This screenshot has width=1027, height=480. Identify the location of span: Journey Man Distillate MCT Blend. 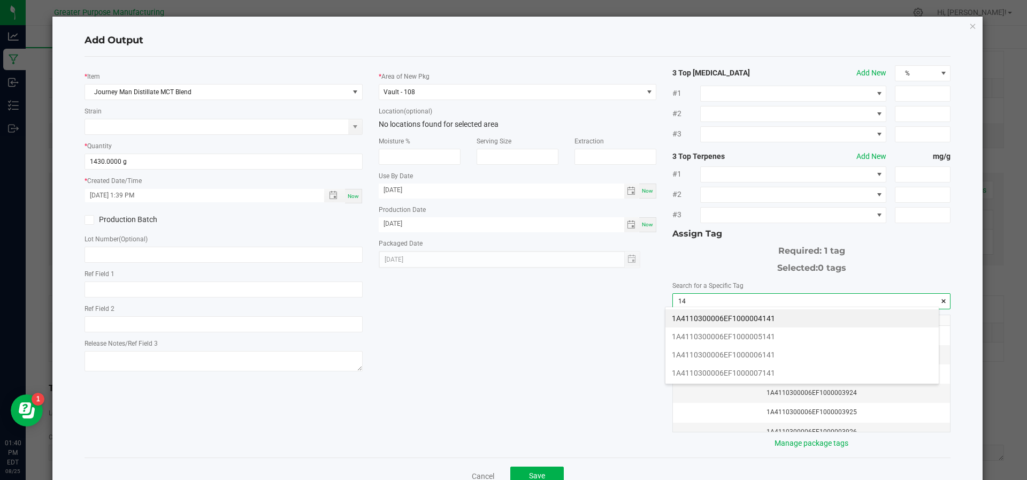
(217, 92).